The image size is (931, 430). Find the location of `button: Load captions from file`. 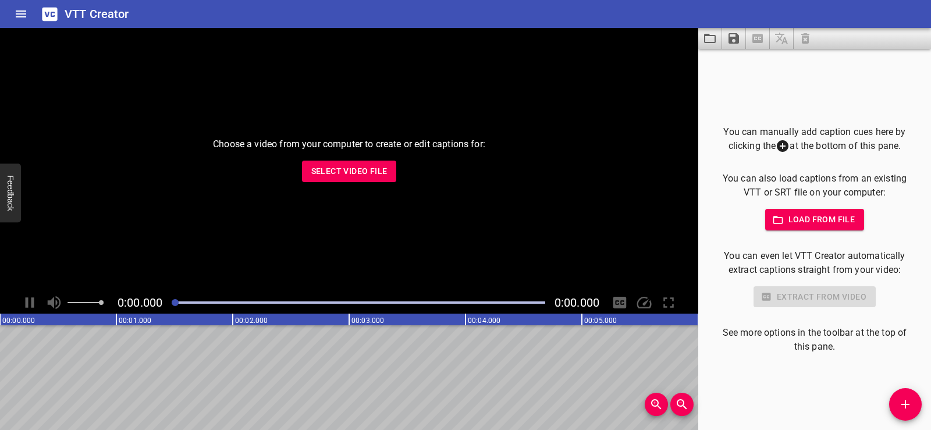

button: Load captions from file is located at coordinates (710, 38).